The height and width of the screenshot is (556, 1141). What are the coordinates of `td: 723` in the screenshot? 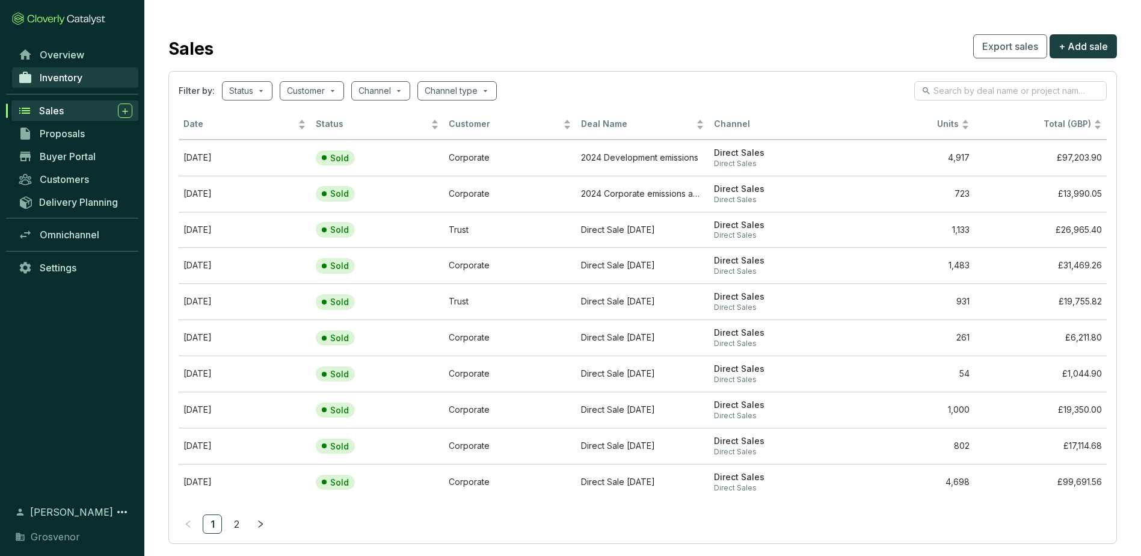 It's located at (908, 194).